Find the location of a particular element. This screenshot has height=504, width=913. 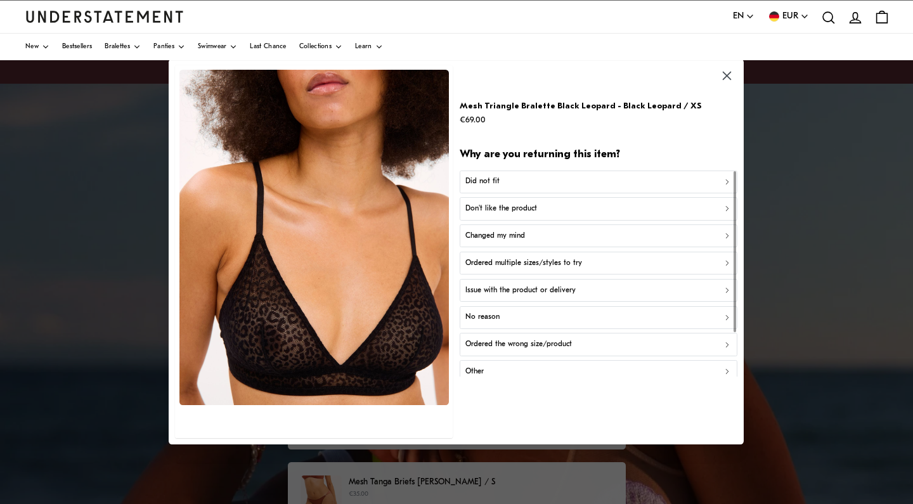

span: EN is located at coordinates (738, 16).